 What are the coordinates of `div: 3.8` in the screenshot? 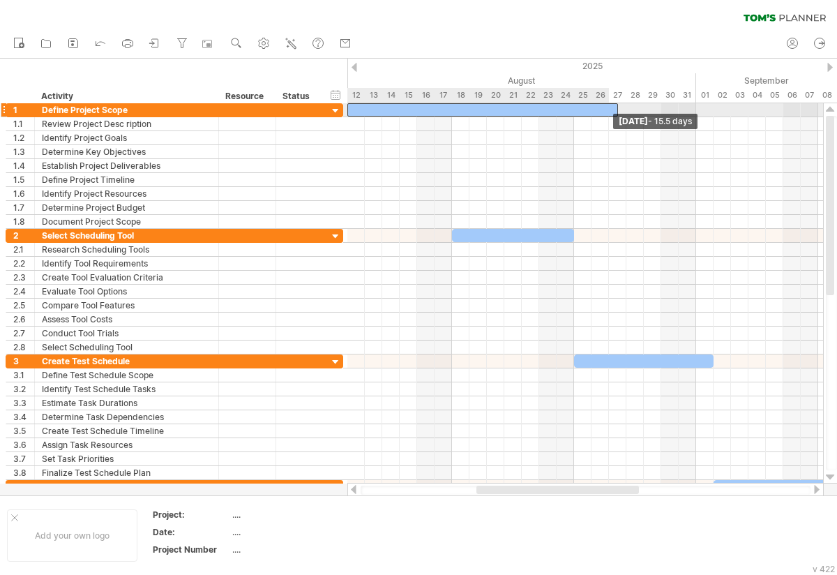 It's located at (24, 472).